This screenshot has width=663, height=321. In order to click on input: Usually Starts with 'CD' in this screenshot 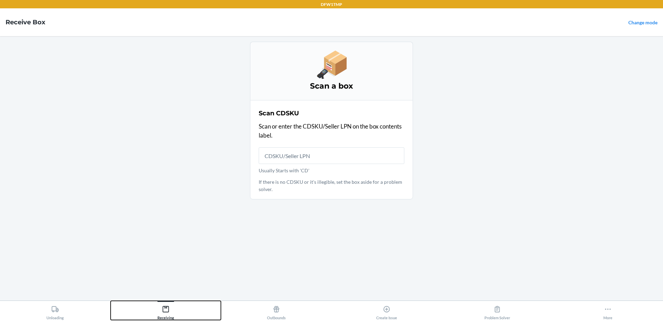, I will do `click(332, 155)`.